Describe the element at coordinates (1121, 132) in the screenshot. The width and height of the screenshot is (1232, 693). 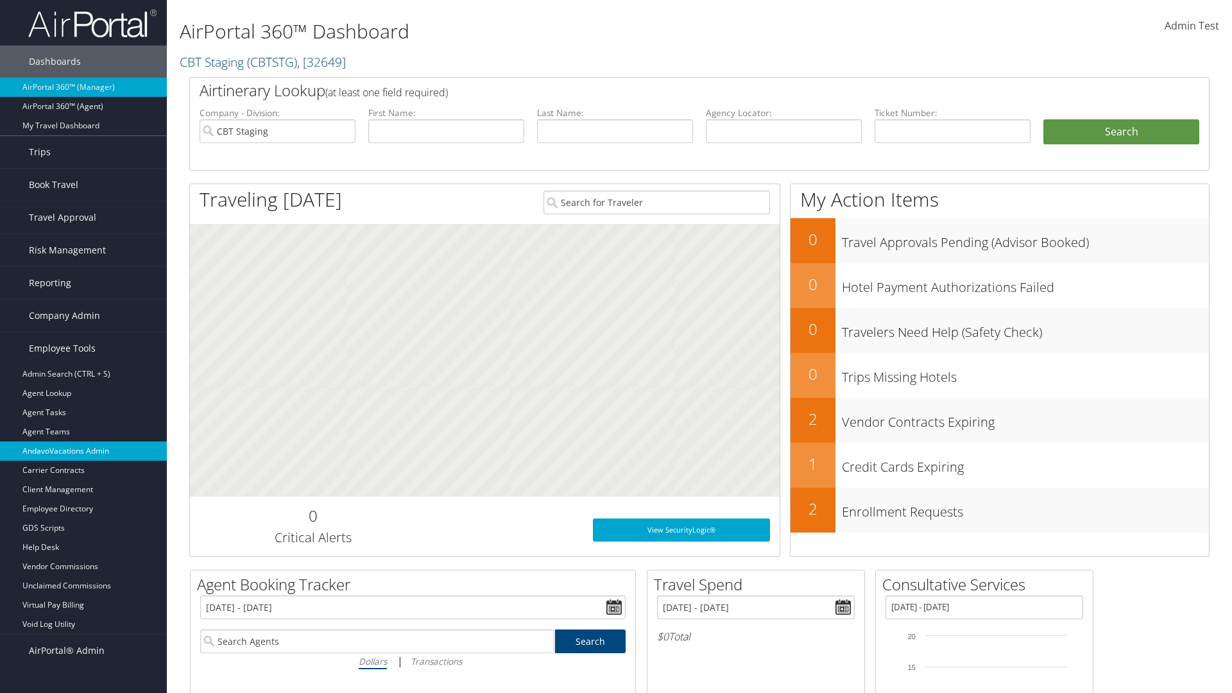
I see `button: Search` at that location.